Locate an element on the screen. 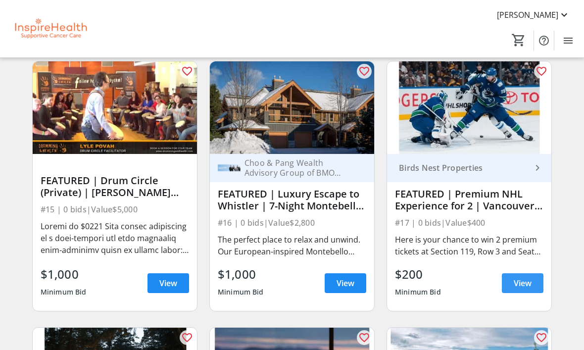 The image size is (584, 350). img: FEATURED | Luxury Escape to Whistler | 7-Night Montebello Chalet Stay (Nov 14–20, 2025) is located at coordinates (292, 107).